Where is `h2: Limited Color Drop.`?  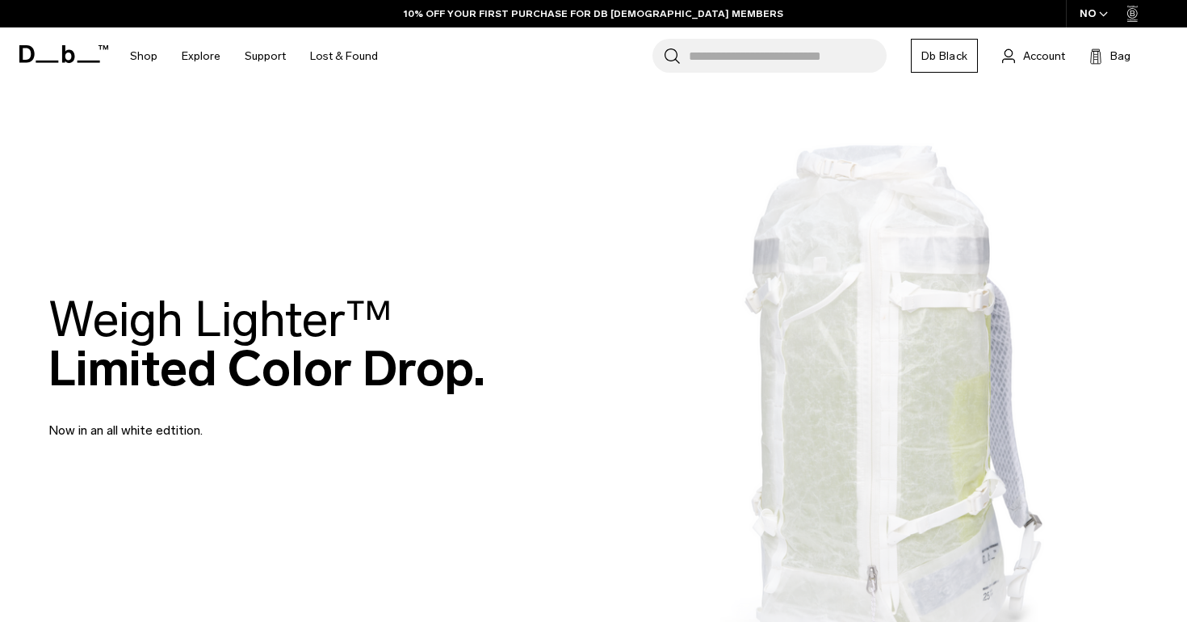
h2: Limited Color Drop. is located at coordinates (267, 344).